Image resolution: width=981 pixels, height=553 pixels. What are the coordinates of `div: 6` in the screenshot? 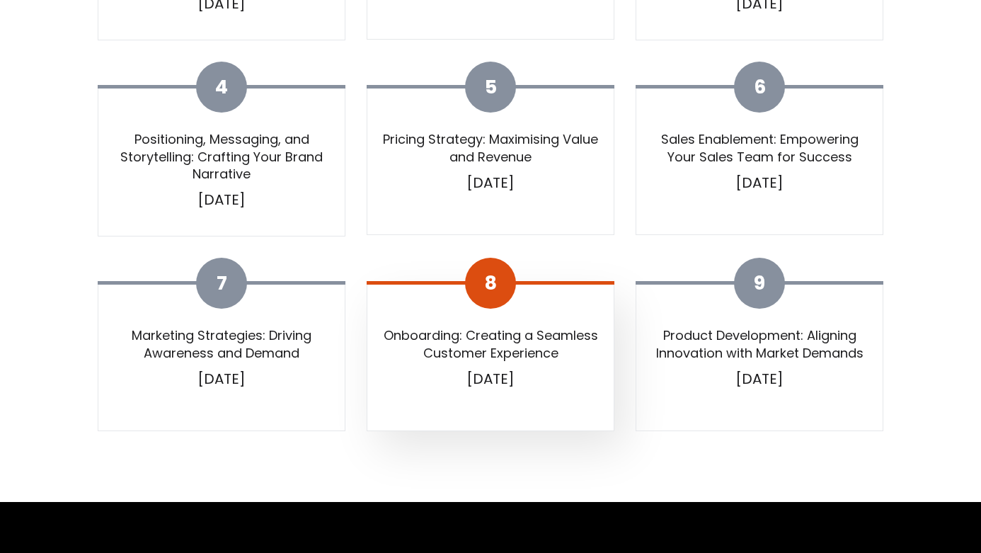 It's located at (760, 87).